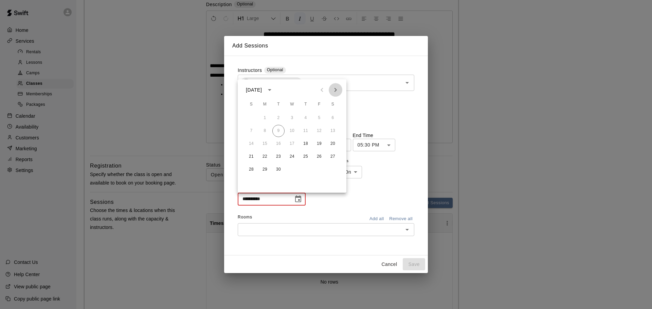 The height and width of the screenshot is (309, 652). What do you see at coordinates (319, 105) in the screenshot?
I see `span: Friday` at bounding box center [319, 105].